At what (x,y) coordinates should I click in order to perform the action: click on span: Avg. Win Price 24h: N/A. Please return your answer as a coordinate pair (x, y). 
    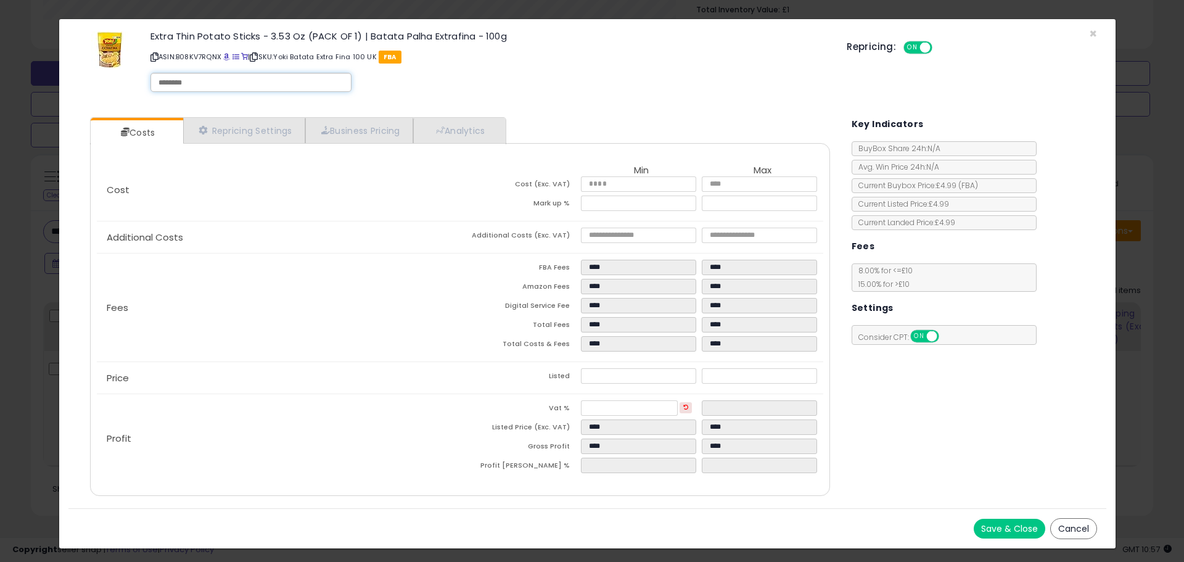
    Looking at the image, I should click on (895, 166).